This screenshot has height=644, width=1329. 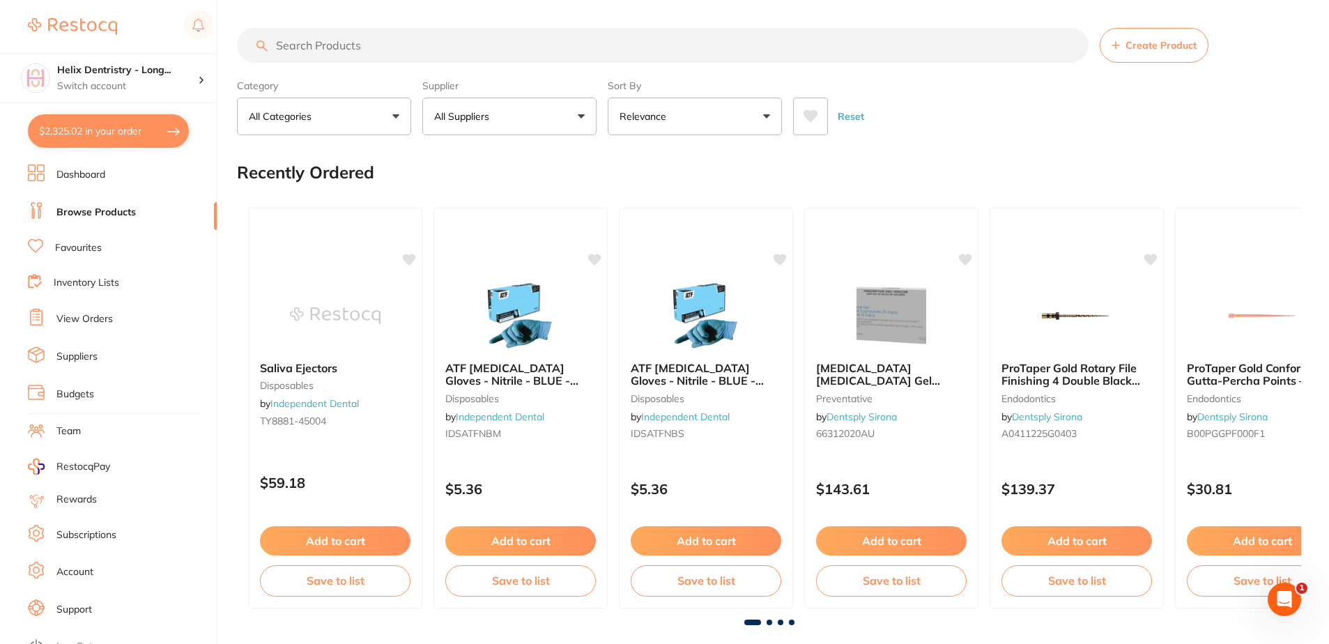 What do you see at coordinates (77, 500) in the screenshot?
I see `a: Rewards` at bounding box center [77, 500].